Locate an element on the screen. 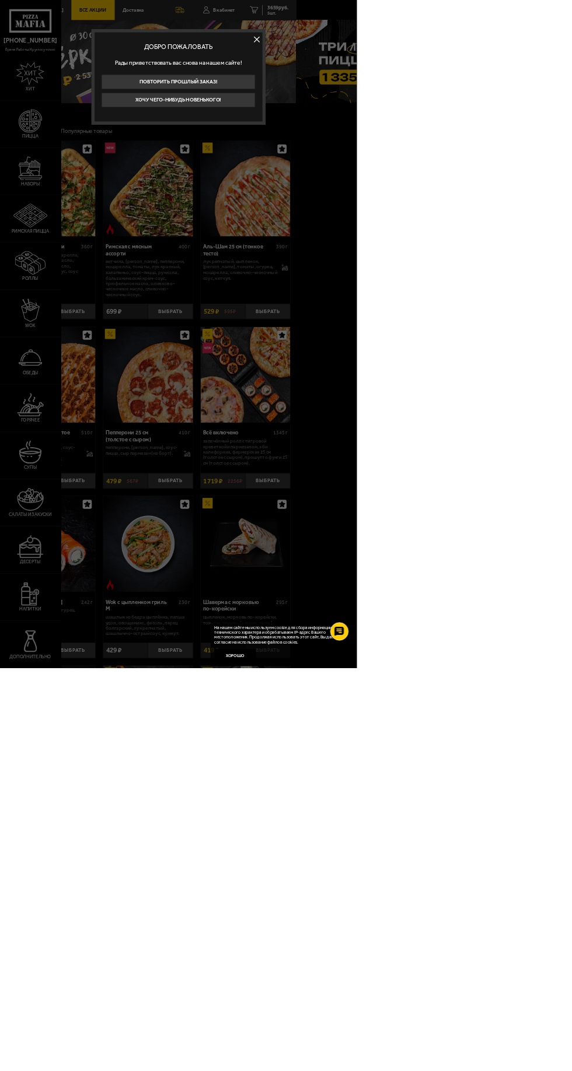 Image resolution: width=572 pixels, height=1071 pixels. button: Хочу чего-нибудь новенького! is located at coordinates (286, 160).